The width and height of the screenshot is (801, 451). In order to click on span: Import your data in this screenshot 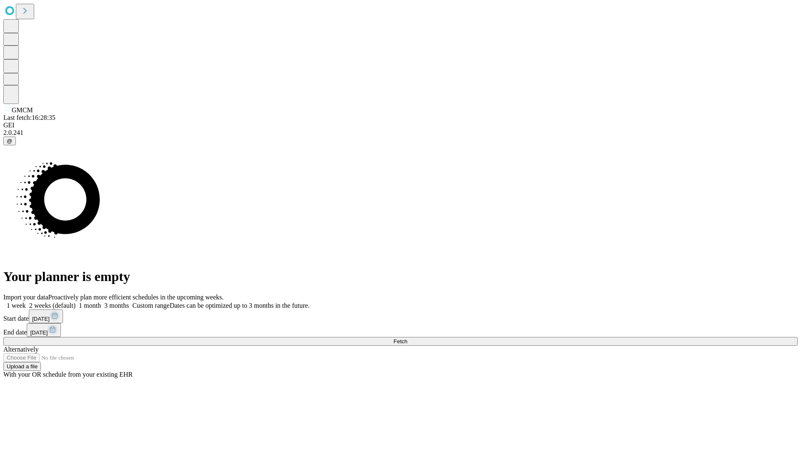, I will do `click(26, 297)`.